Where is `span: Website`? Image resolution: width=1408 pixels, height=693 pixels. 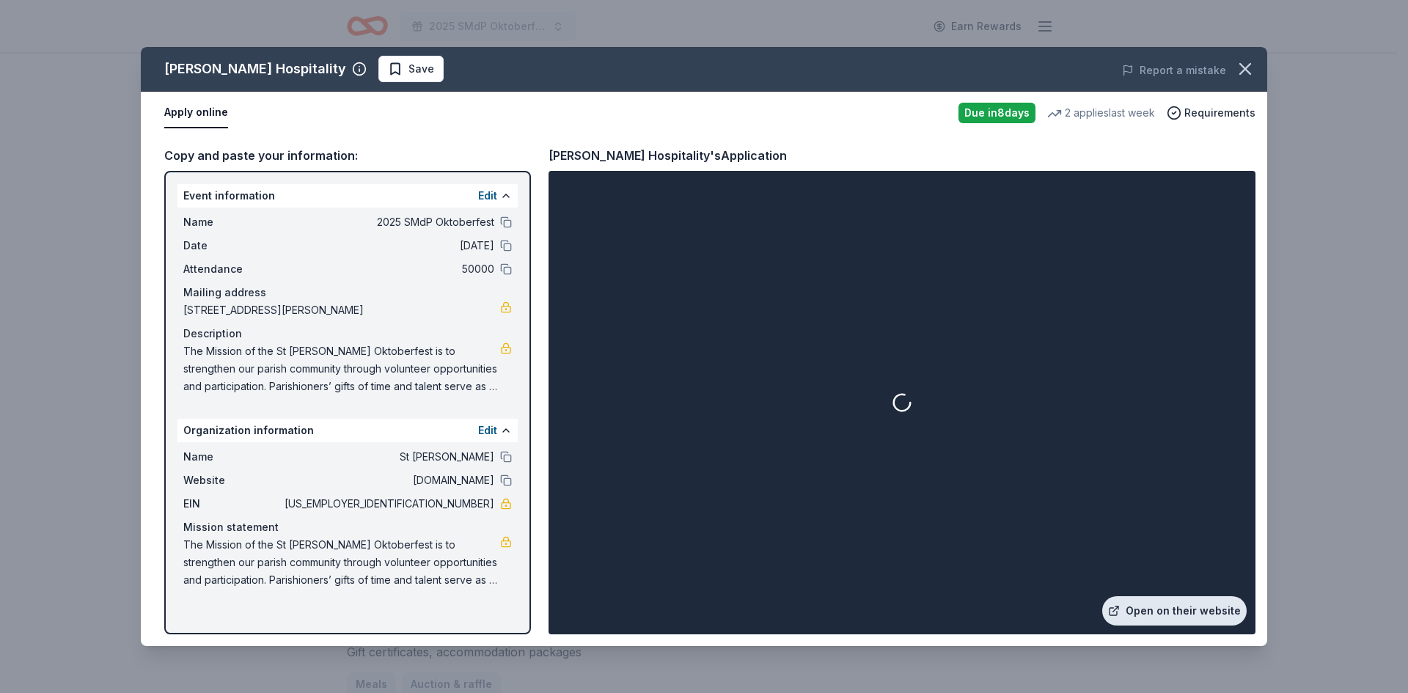 span: Website is located at coordinates (233, 480).